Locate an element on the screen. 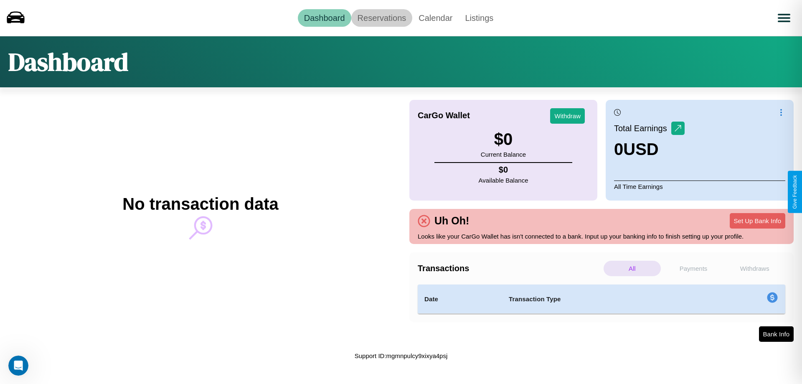  h4: Date is located at coordinates (460, 299).